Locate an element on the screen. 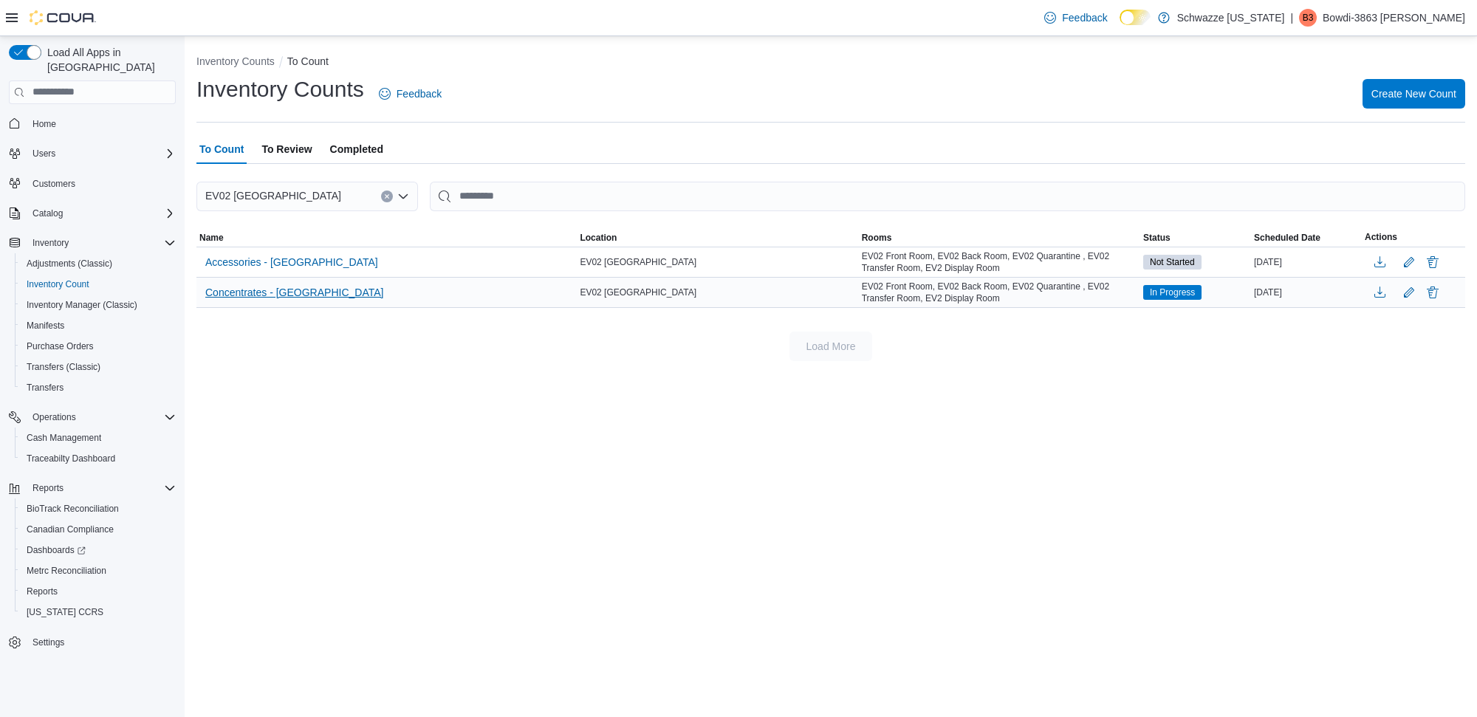 The image size is (1477, 717). span: Operations is located at coordinates (101, 417).